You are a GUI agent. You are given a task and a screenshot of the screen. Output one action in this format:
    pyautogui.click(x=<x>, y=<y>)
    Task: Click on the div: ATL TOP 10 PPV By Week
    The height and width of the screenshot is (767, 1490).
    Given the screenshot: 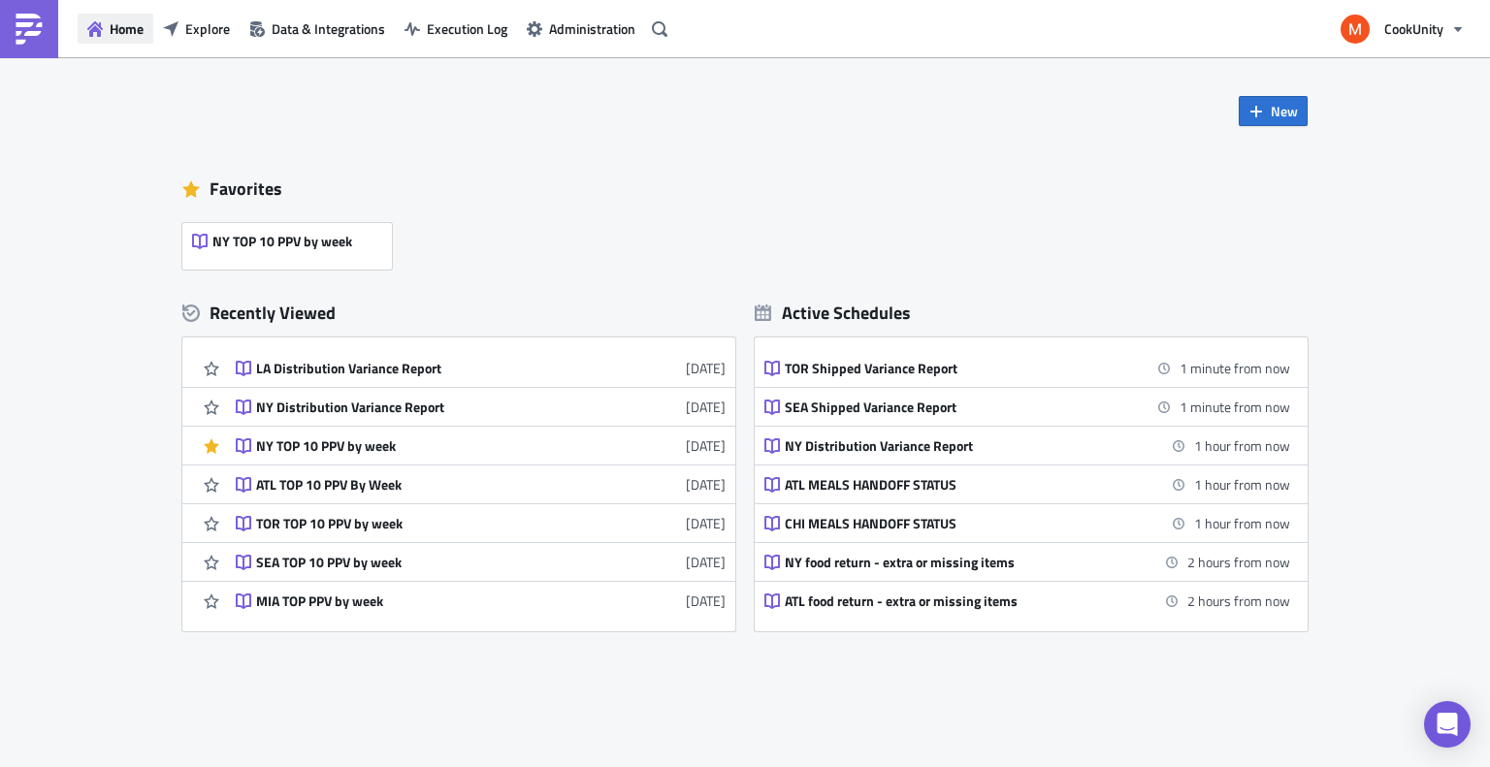 What is the action you would take?
    pyautogui.click(x=426, y=485)
    